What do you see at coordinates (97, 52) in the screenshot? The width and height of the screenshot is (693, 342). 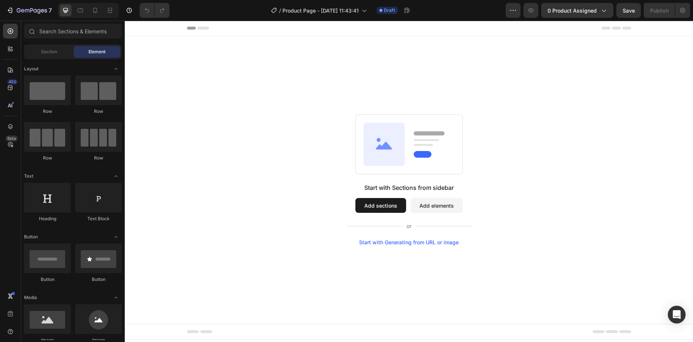 I see `span: Element` at bounding box center [97, 52].